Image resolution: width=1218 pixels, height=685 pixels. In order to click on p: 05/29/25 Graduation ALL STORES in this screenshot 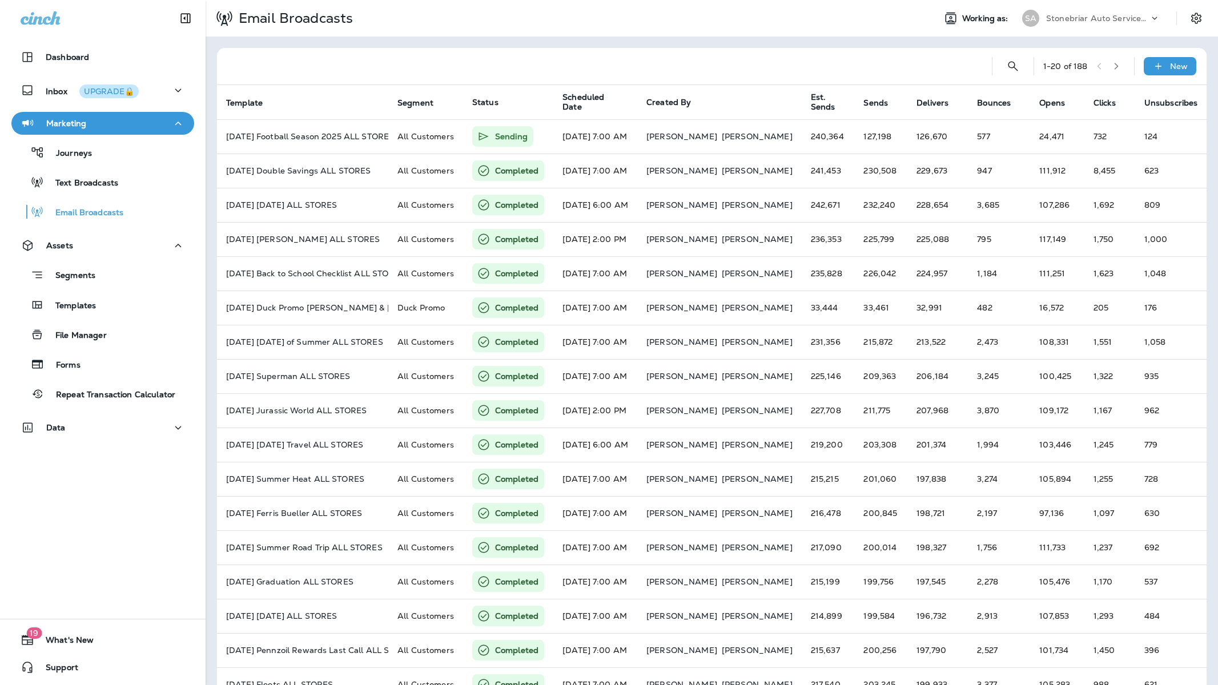, I will do `click(303, 582)`.